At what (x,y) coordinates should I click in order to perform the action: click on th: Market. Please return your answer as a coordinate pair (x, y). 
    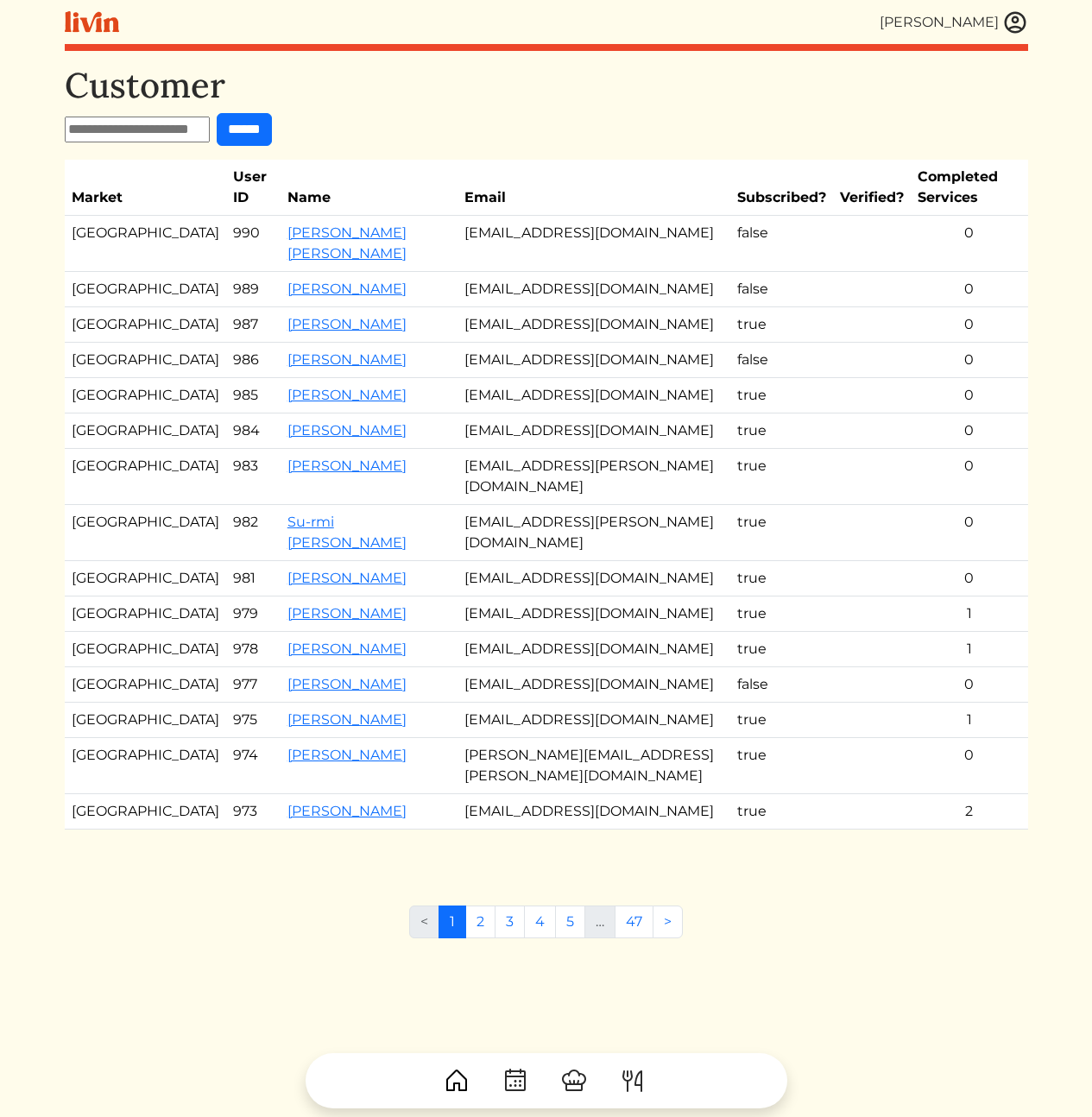
    Looking at the image, I should click on (145, 187).